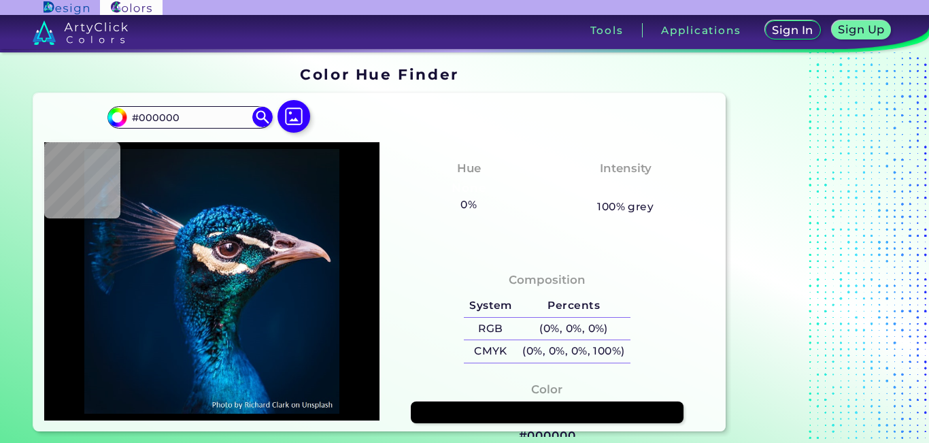 The image size is (929, 443). Describe the element at coordinates (379, 74) in the screenshot. I see `h1: Color Hue Finder` at that location.